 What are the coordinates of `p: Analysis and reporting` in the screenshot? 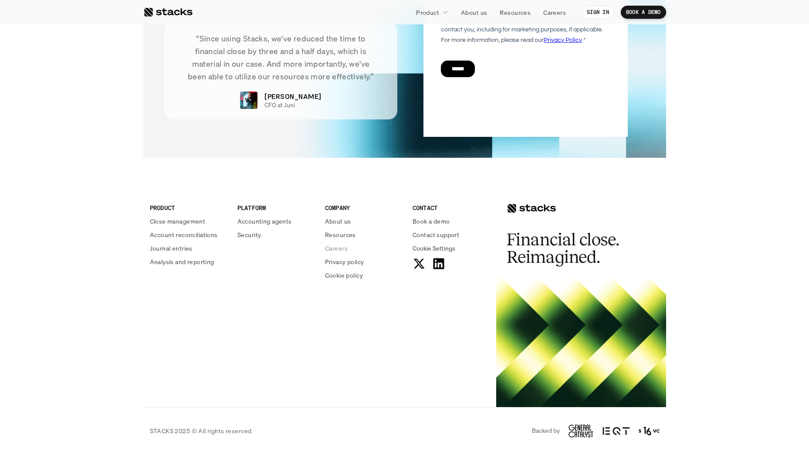 It's located at (182, 262).